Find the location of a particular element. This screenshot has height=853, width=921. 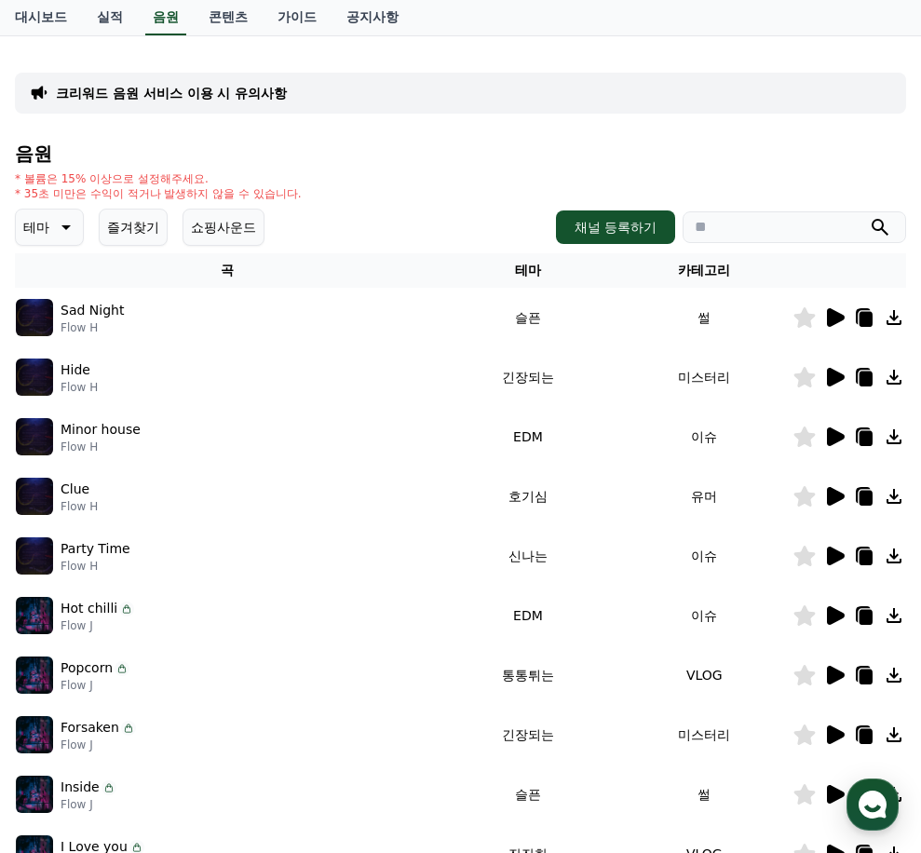

span: 설정 is located at coordinates (299, 626).